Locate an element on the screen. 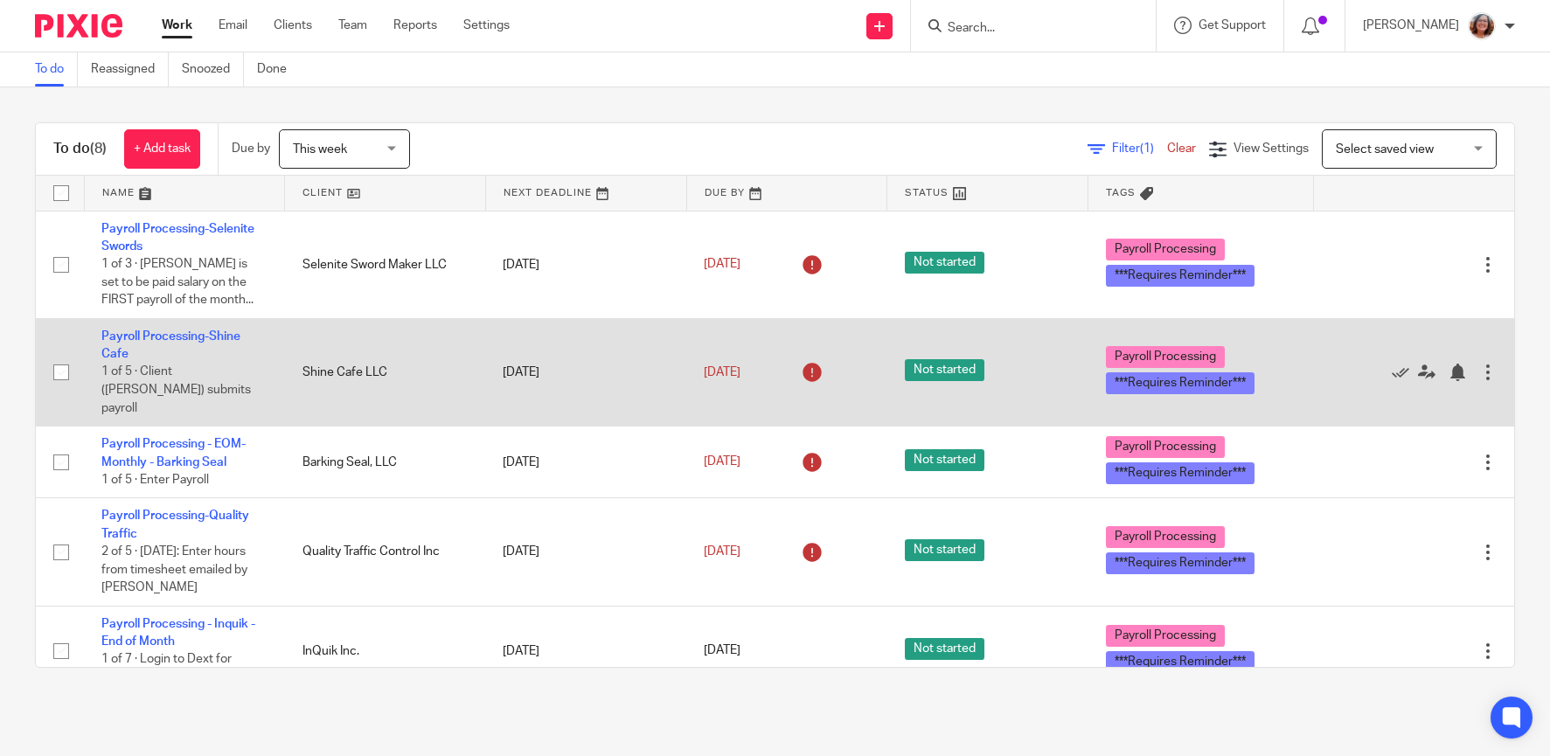  span: (8) is located at coordinates (98, 149).